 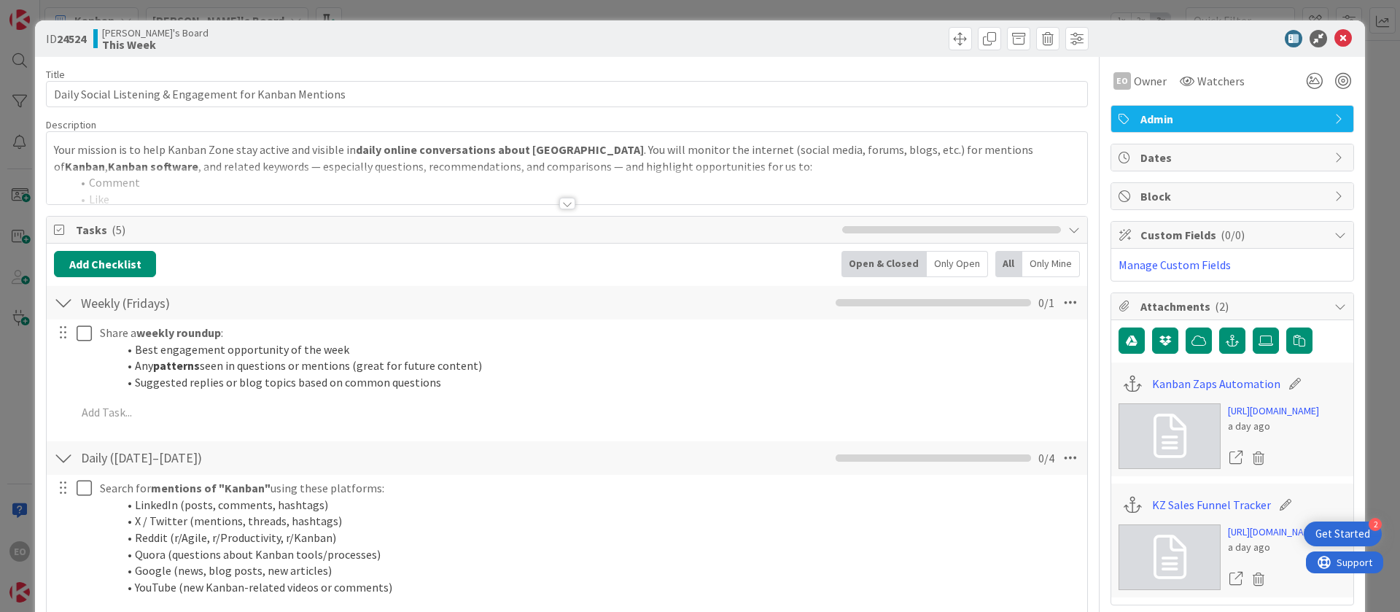 What do you see at coordinates (597, 504) in the screenshot?
I see `li: LinkedIn (posts, comments, hashtags)` at bounding box center [597, 504].